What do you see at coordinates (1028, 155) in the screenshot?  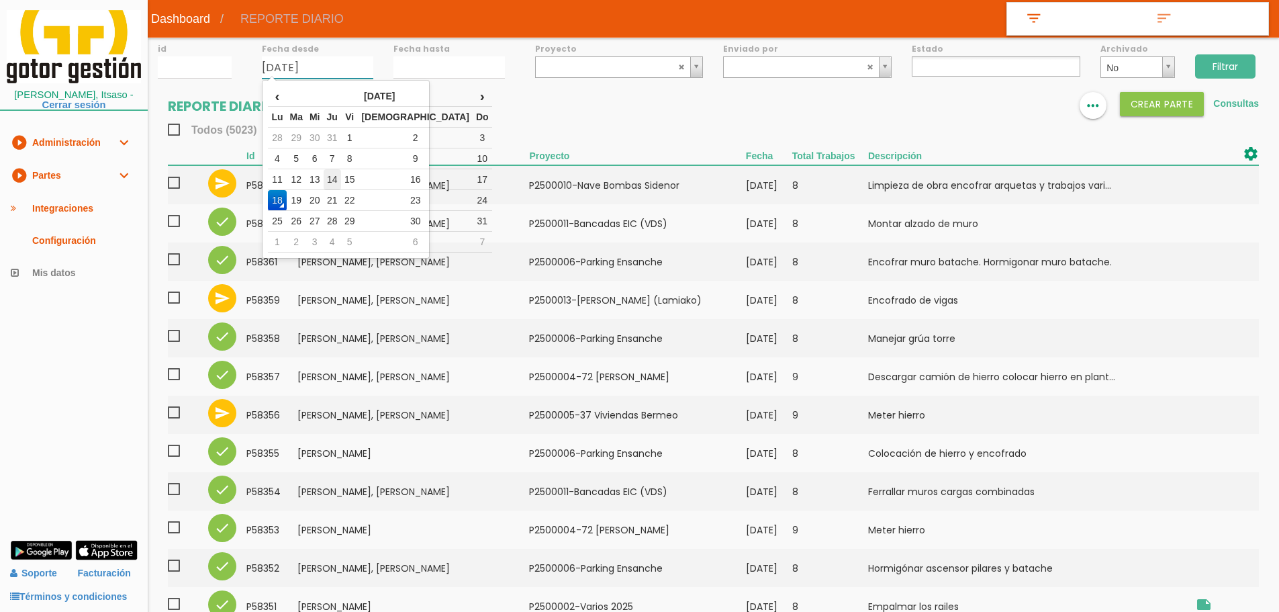 I see `th: Descripción` at bounding box center [1028, 155].